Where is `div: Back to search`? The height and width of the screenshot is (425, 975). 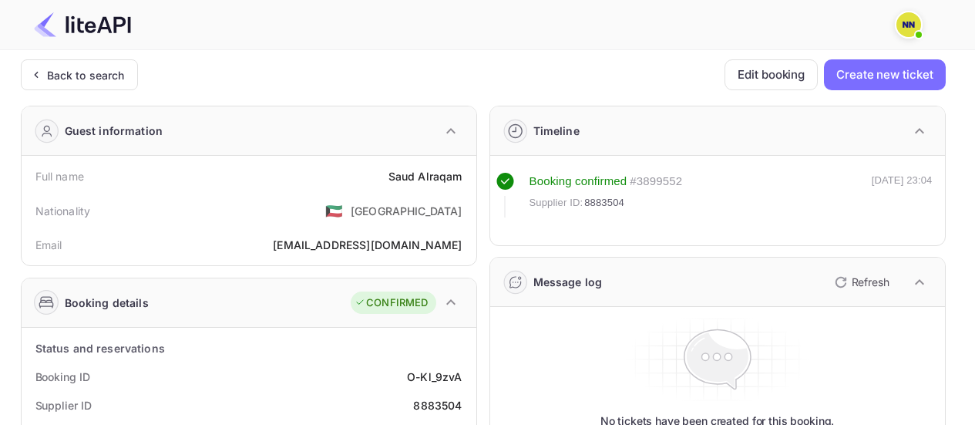
div: Back to search is located at coordinates (86, 75).